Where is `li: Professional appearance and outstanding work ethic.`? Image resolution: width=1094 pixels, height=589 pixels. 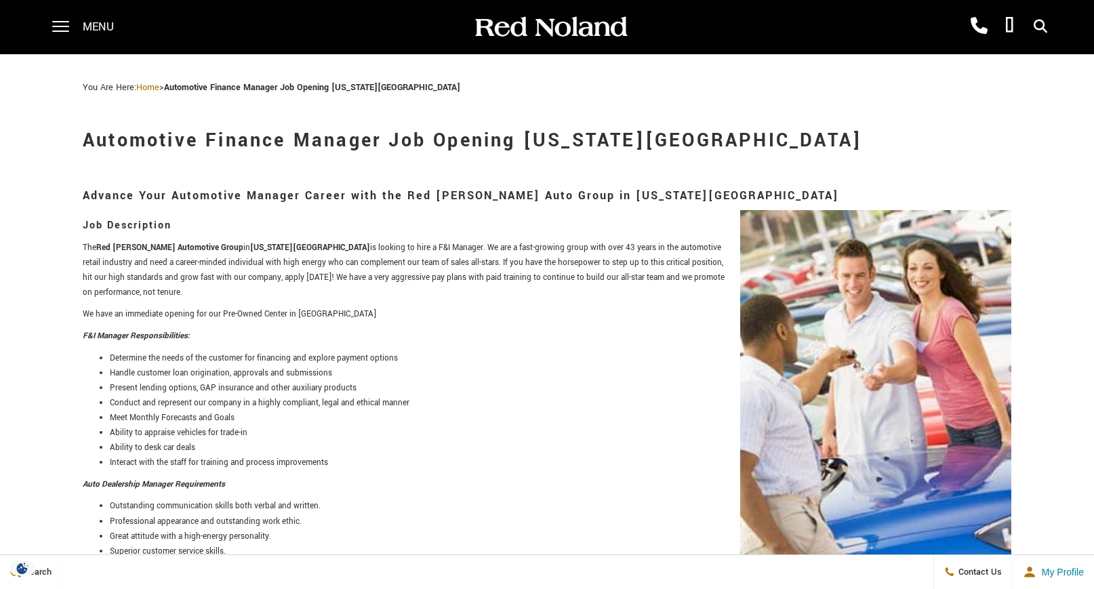
li: Professional appearance and outstanding work ethic. is located at coordinates (561, 522).